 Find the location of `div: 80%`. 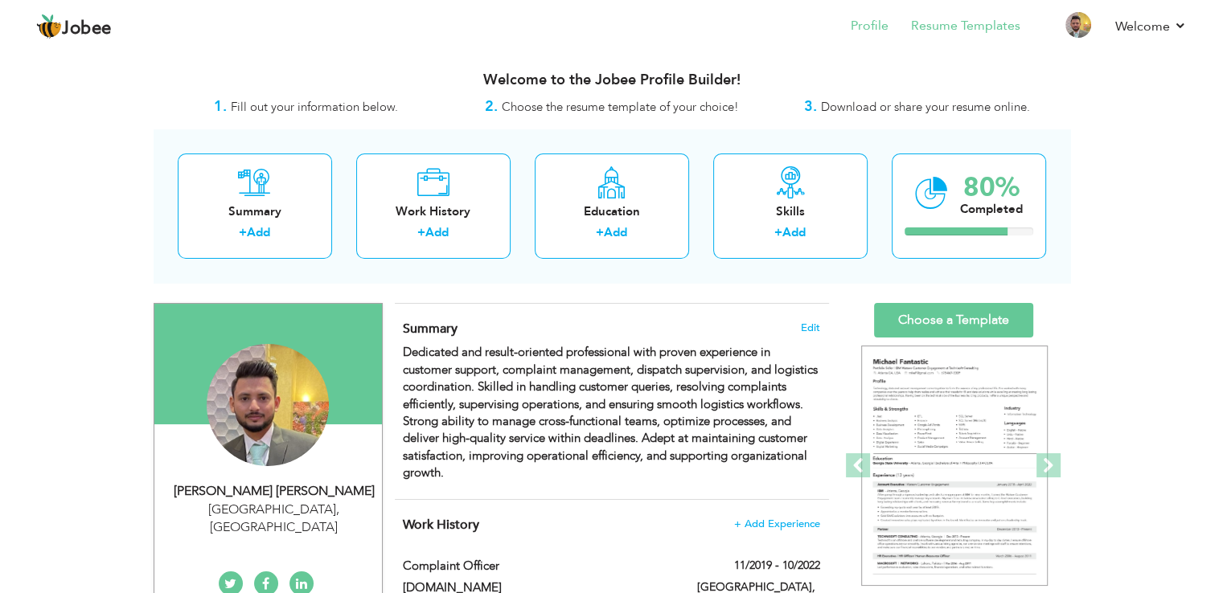

div: 80% is located at coordinates (991, 187).